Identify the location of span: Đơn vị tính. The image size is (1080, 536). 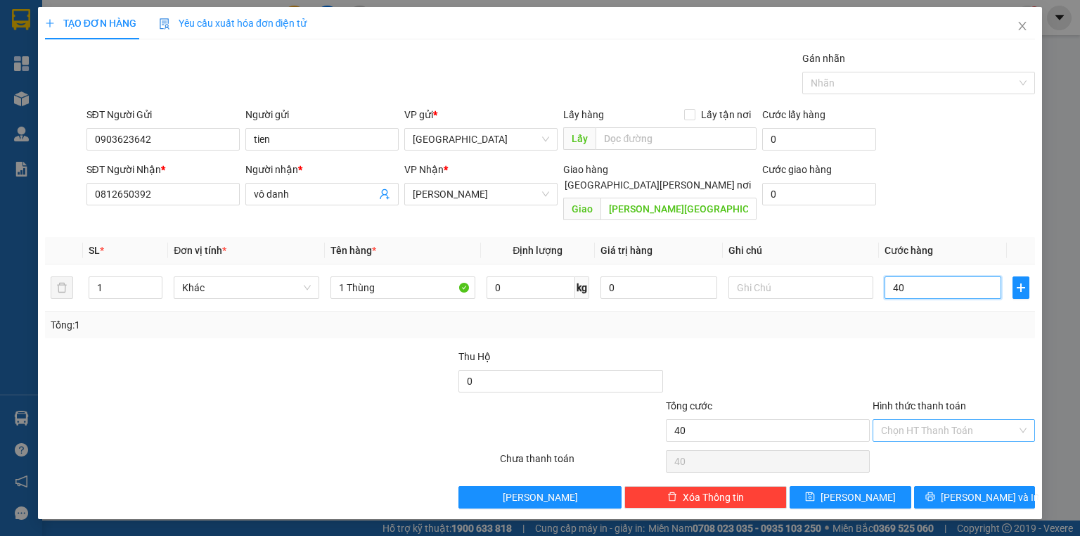
(200, 250).